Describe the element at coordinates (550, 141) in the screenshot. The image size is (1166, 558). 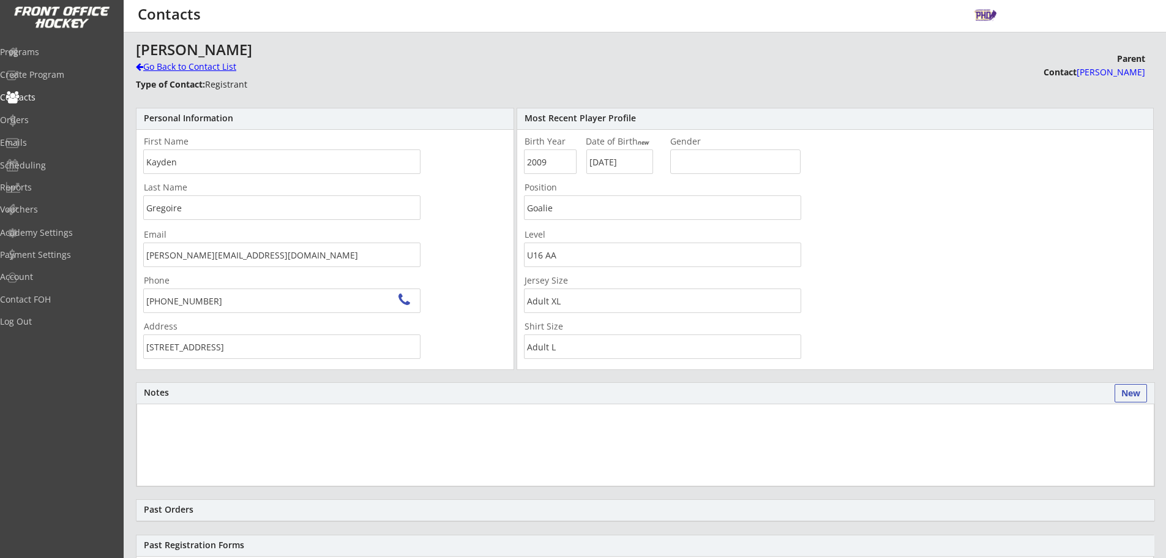
I see `div: Birth Year` at that location.